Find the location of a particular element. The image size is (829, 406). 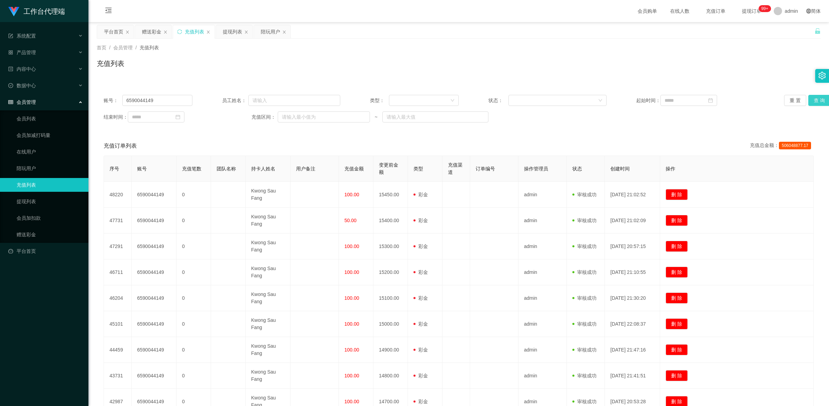

i: 图标: unlock is located at coordinates (817, 31).